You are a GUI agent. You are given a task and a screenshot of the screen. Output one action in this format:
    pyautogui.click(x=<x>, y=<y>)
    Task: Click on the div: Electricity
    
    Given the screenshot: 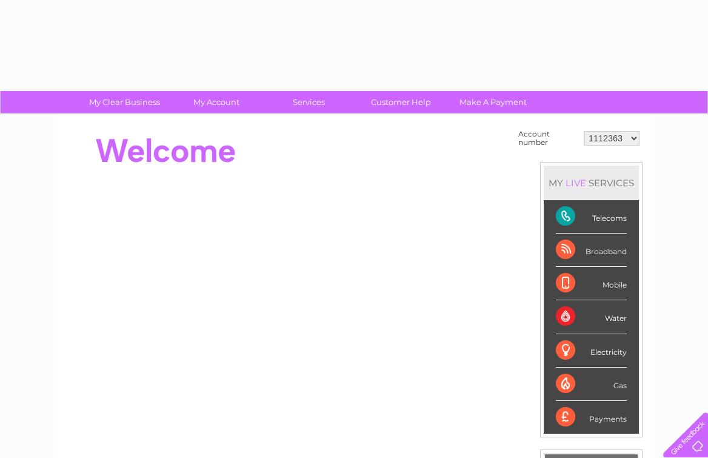 What is the action you would take?
    pyautogui.click(x=591, y=351)
    